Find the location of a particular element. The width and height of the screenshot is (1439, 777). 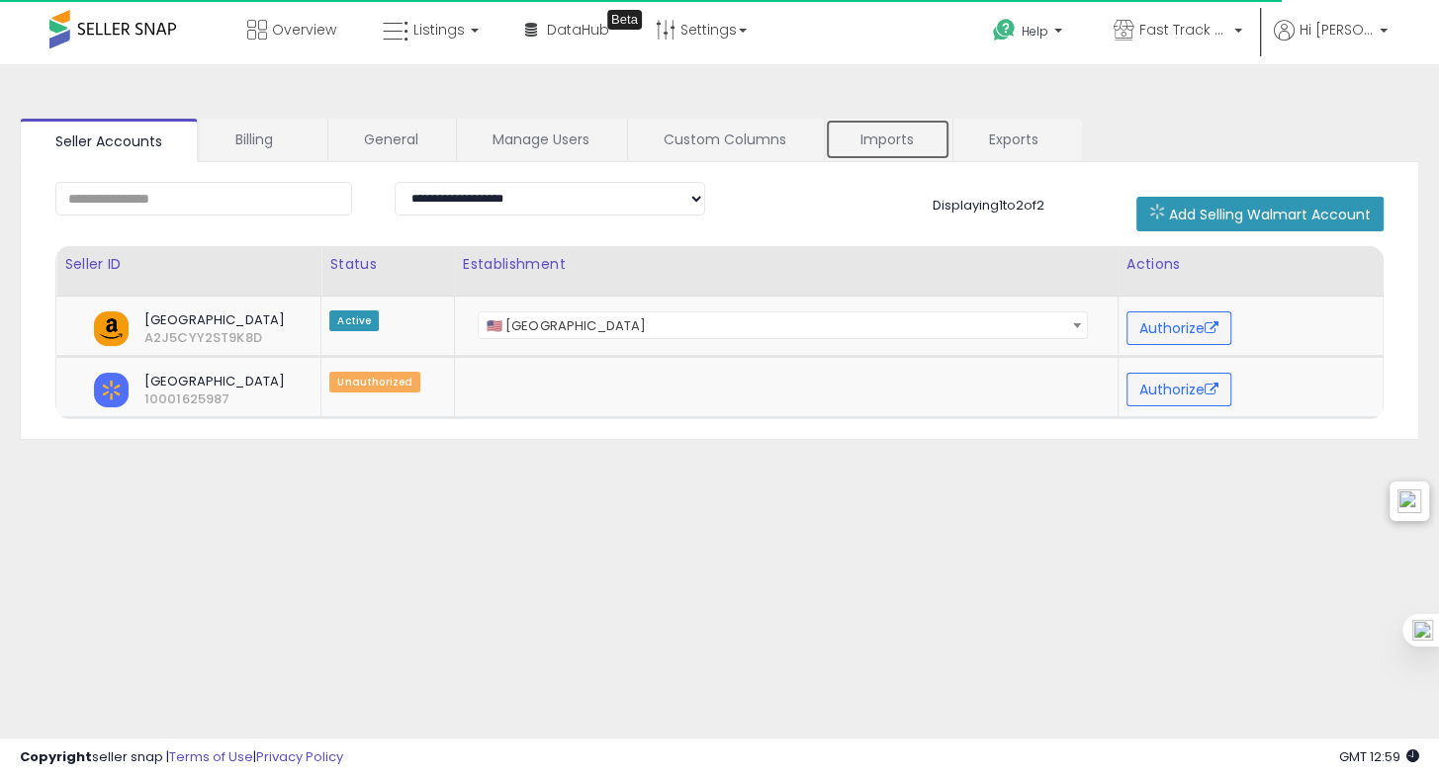

i: Get Help is located at coordinates (1004, 30).